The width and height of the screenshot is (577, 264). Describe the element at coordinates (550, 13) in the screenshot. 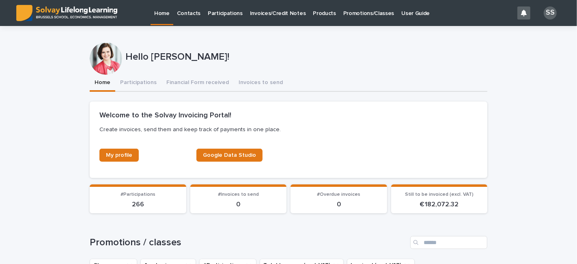

I see `div: SS` at that location.